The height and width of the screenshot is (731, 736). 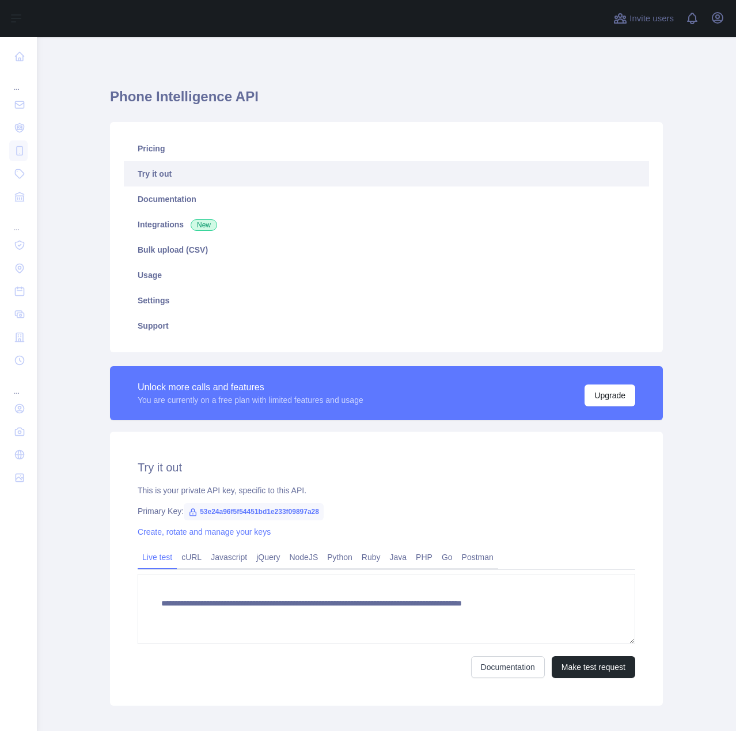 I want to click on a: Go, so click(x=447, y=558).